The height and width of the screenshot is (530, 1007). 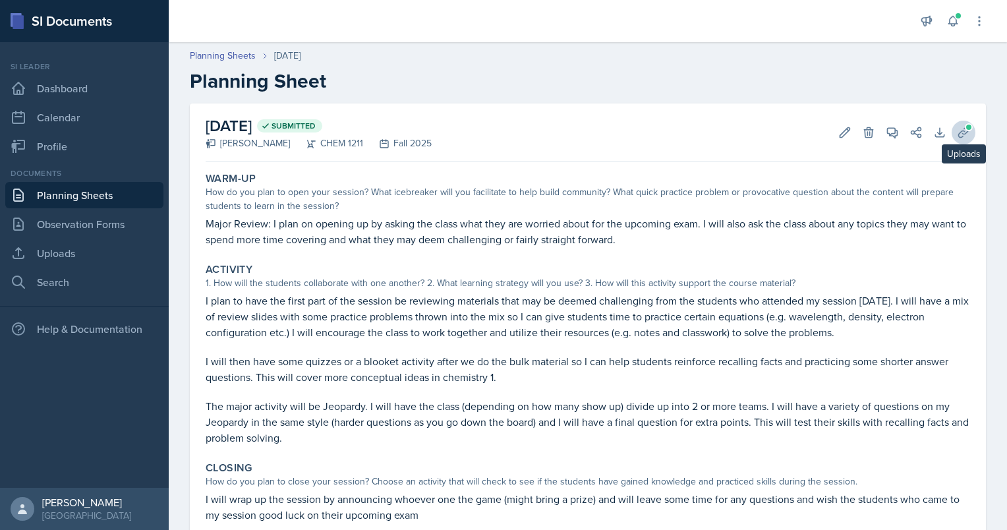 What do you see at coordinates (588, 507) in the screenshot?
I see `p: I will wrap up the session by announcing whoever one the game (might bring a prize) and will leav...` at bounding box center [588, 507].